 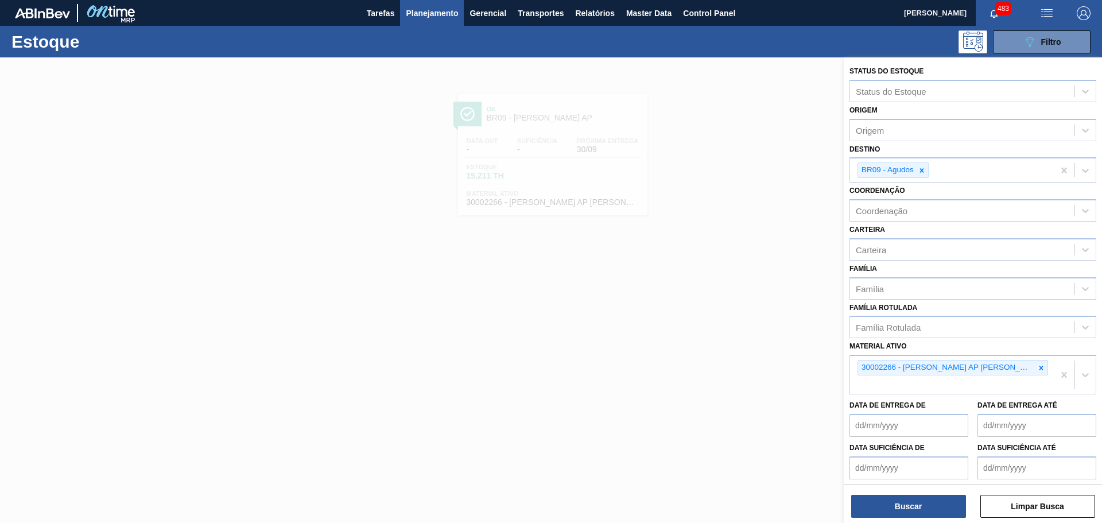 What do you see at coordinates (488, 13) in the screenshot?
I see `span: Gerencial` at bounding box center [488, 13].